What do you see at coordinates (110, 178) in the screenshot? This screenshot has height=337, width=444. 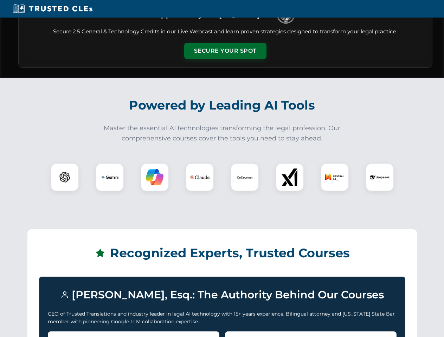 I see `img: Gemini Logo` at bounding box center [110, 178].